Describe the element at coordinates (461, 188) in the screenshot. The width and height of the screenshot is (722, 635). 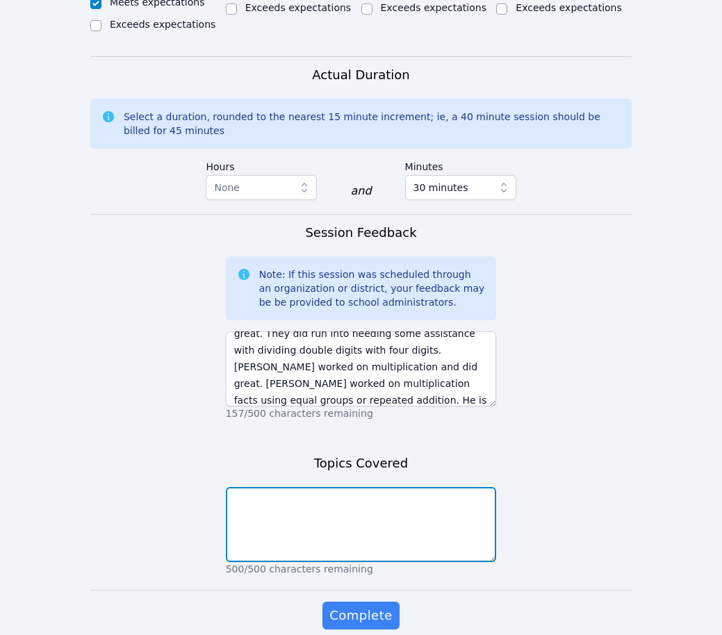
I see `button: 30 minutes` at that location.